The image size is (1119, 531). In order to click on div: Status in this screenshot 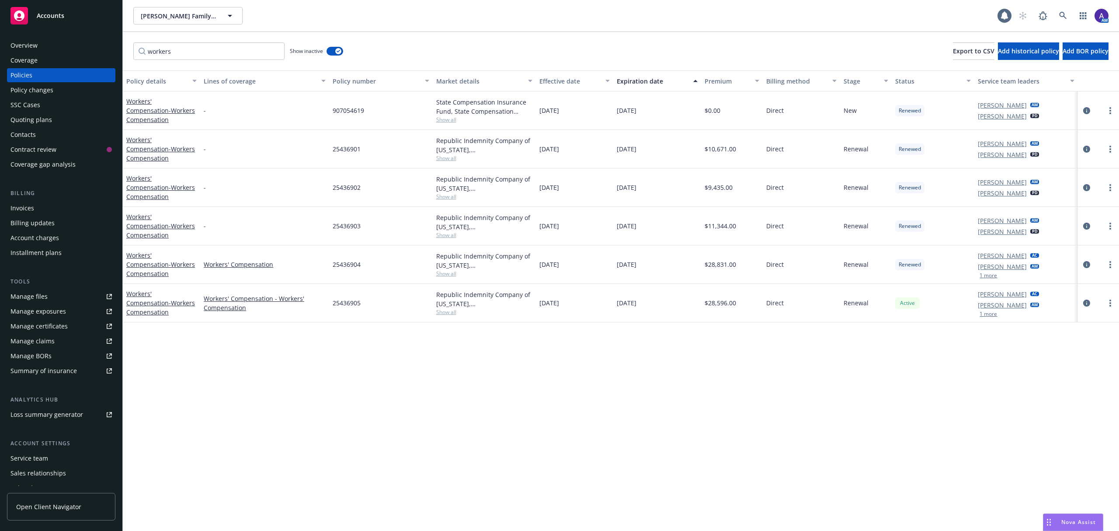, I will do `click(928, 81)`.